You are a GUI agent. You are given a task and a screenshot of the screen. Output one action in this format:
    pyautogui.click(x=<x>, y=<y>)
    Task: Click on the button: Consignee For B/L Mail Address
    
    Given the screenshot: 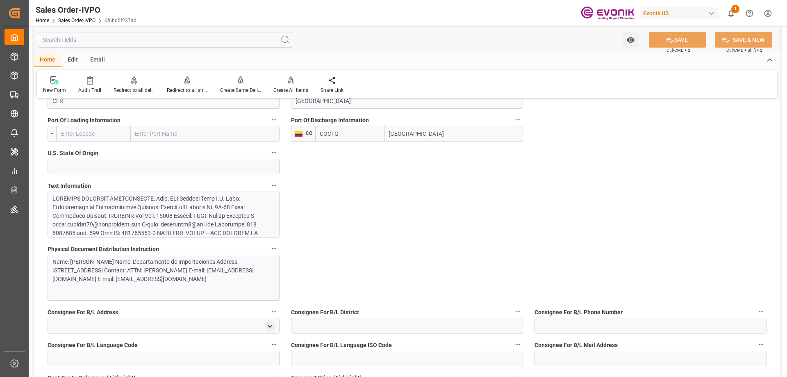 What is the action you would take?
    pyautogui.click(x=761, y=344)
    